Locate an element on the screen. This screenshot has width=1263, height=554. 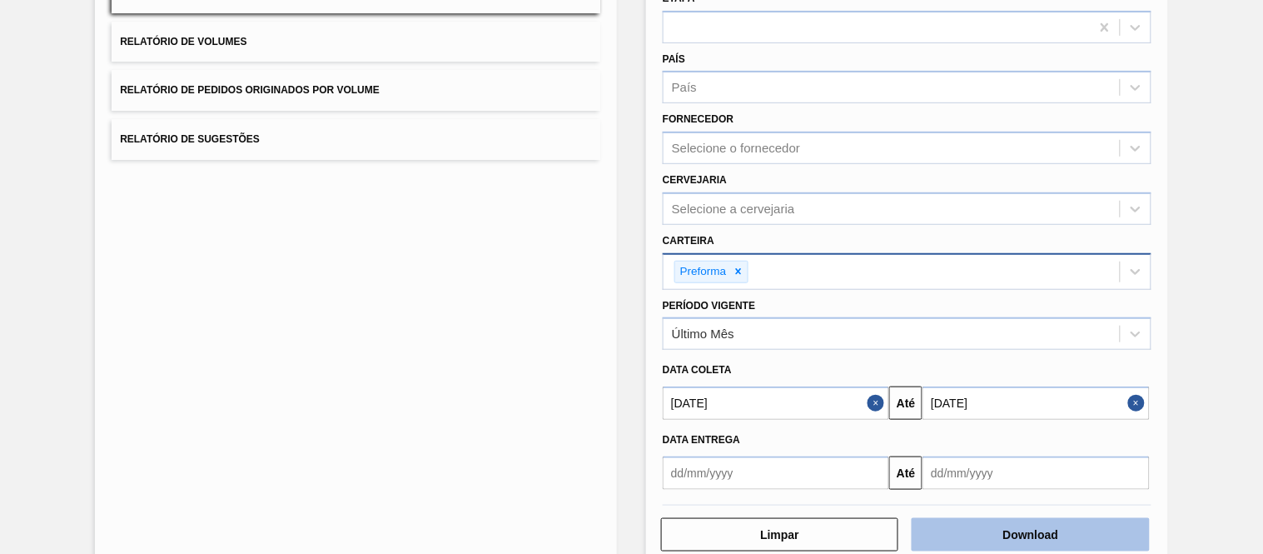
label: Carteira is located at coordinates (689, 241).